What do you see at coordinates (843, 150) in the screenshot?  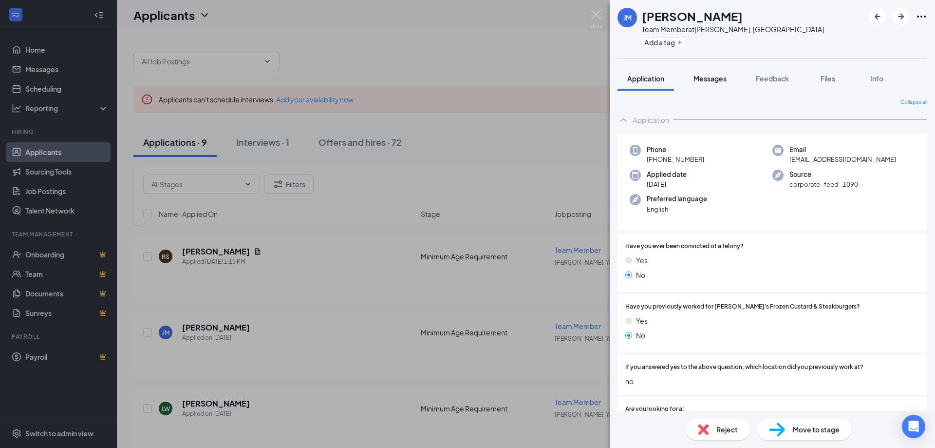 I see `span: Email` at bounding box center [843, 150].